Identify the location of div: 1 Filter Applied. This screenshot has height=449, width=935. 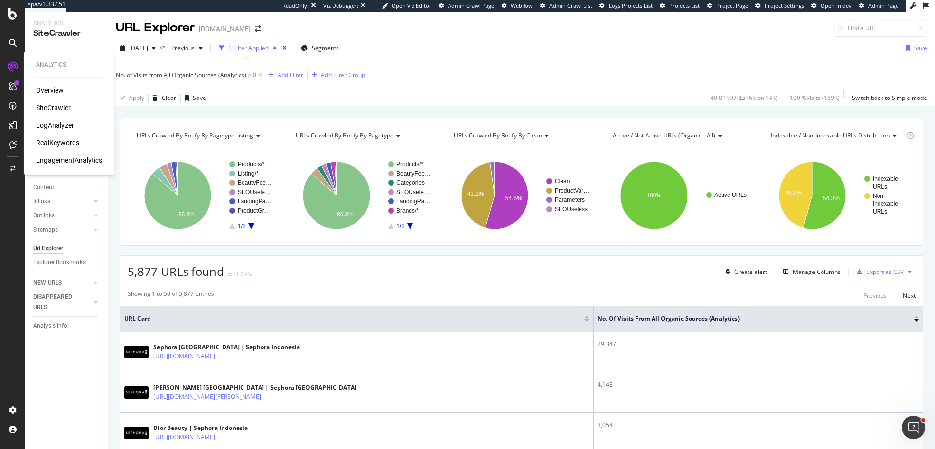
(248, 48).